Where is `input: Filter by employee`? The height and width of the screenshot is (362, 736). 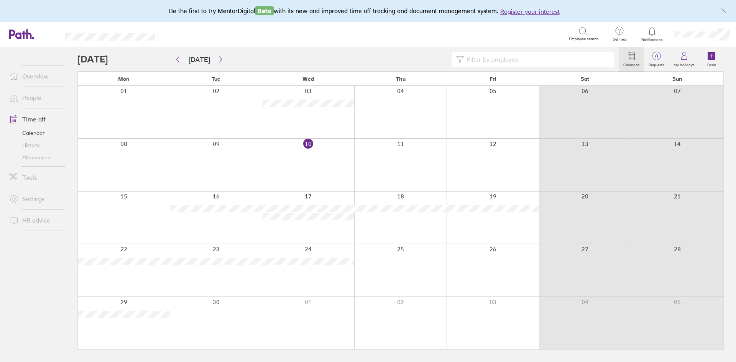
input: Filter by employee is located at coordinates (537, 59).